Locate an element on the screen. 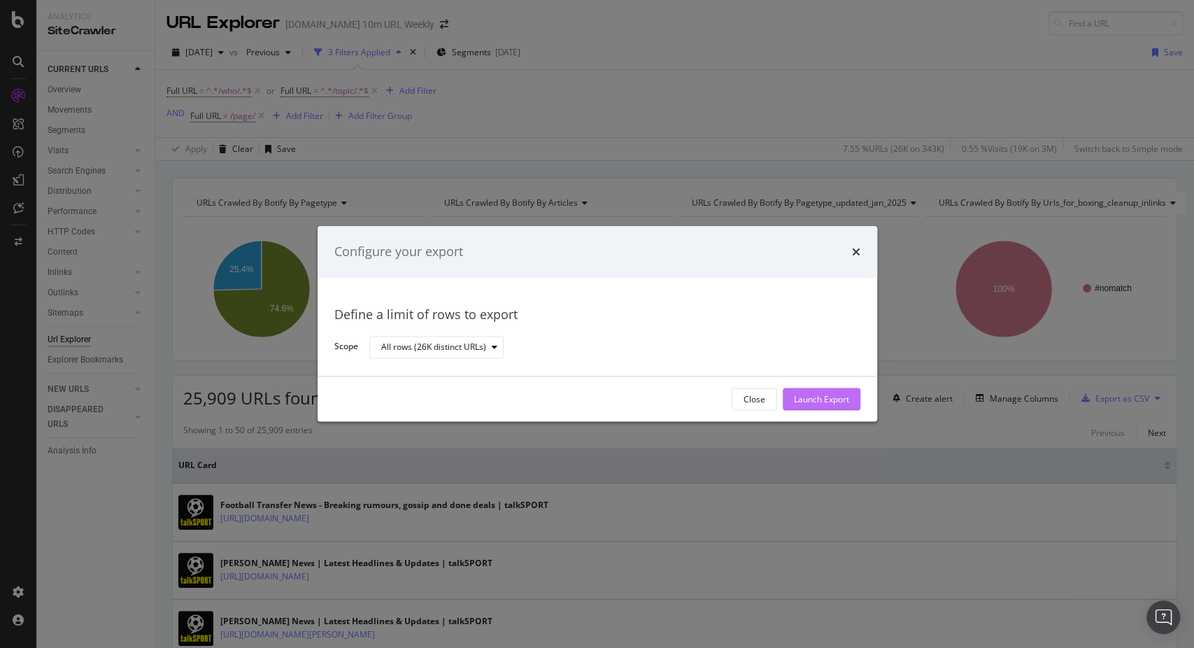  div: Configure your export is located at coordinates (399, 252).